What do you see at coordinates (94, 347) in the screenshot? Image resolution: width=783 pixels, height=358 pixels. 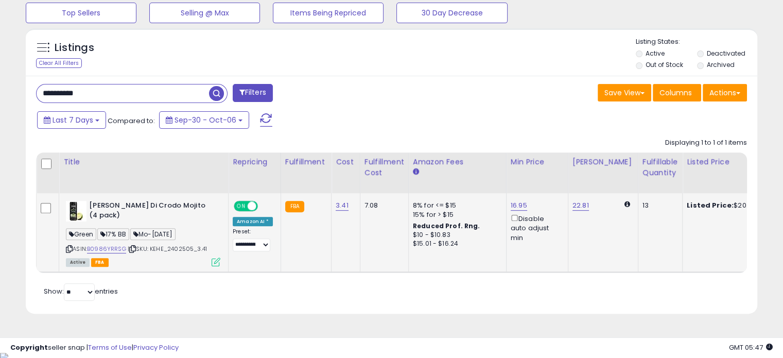 I see `div: seller snap | |` at bounding box center [94, 347].